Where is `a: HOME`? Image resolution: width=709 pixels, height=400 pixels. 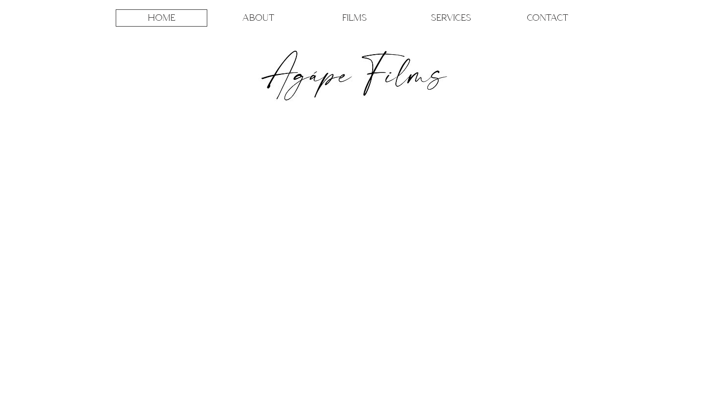 a: HOME is located at coordinates (162, 18).